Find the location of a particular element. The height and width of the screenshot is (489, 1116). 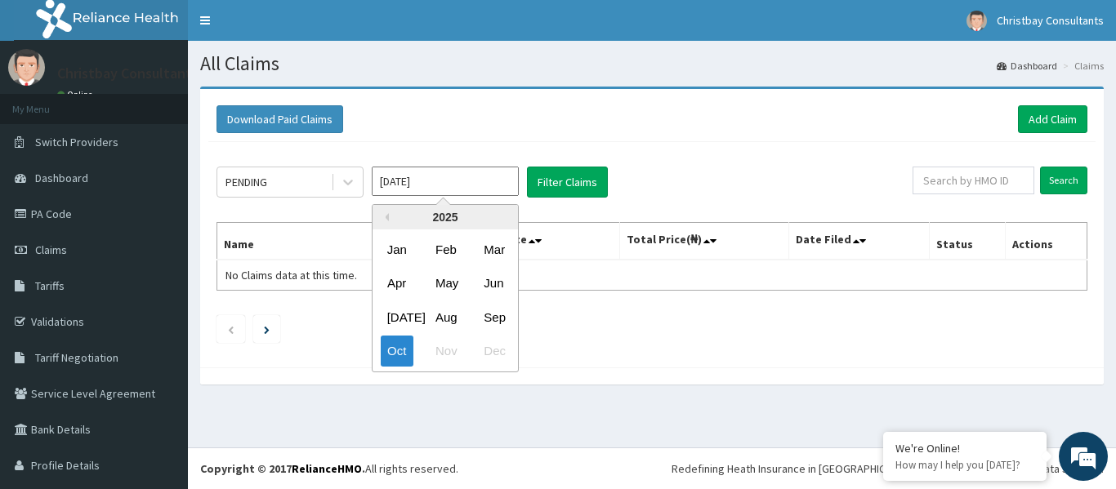

a: Add Claim is located at coordinates (1052, 119).